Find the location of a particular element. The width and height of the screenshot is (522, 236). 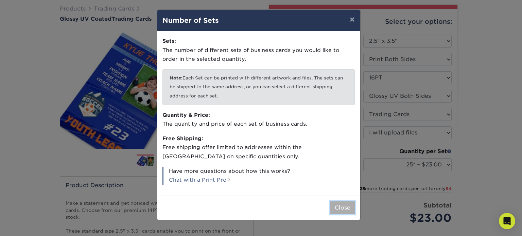

p: The number of different sets of business cards you would like to order in the selected quantity. is located at coordinates (259, 50).